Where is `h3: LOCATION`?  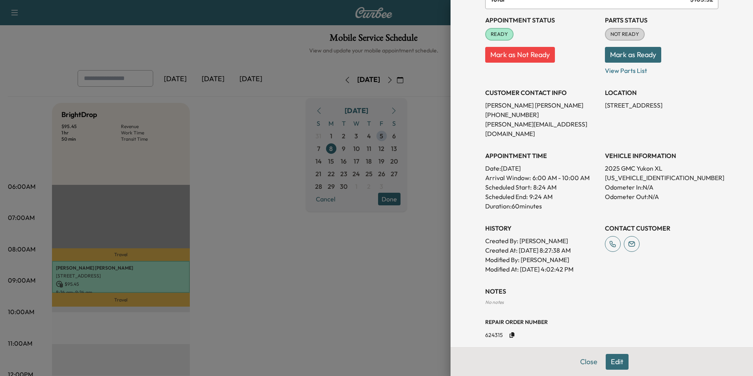
h3: LOCATION is located at coordinates (662, 93).